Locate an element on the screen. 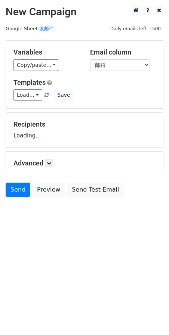  a: 发邮件 is located at coordinates (46, 28).